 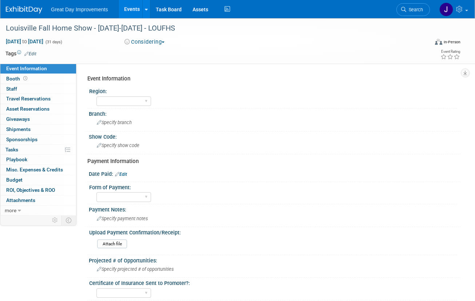 I want to click on img: ExhibitDay, so click(x=24, y=10).